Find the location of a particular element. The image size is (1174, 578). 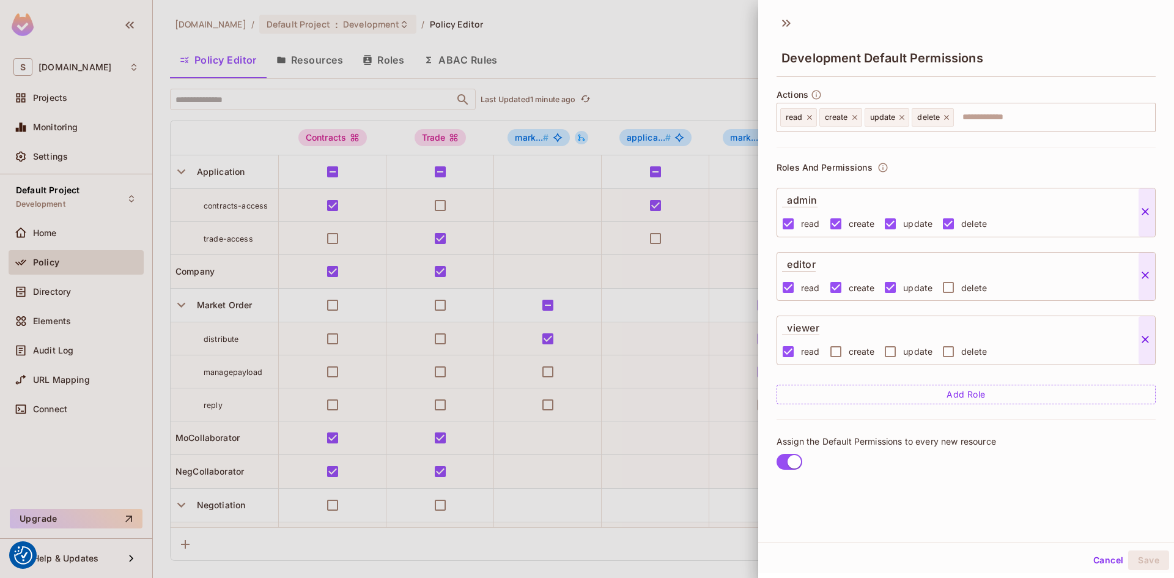

div: delete is located at coordinates (932, 117).